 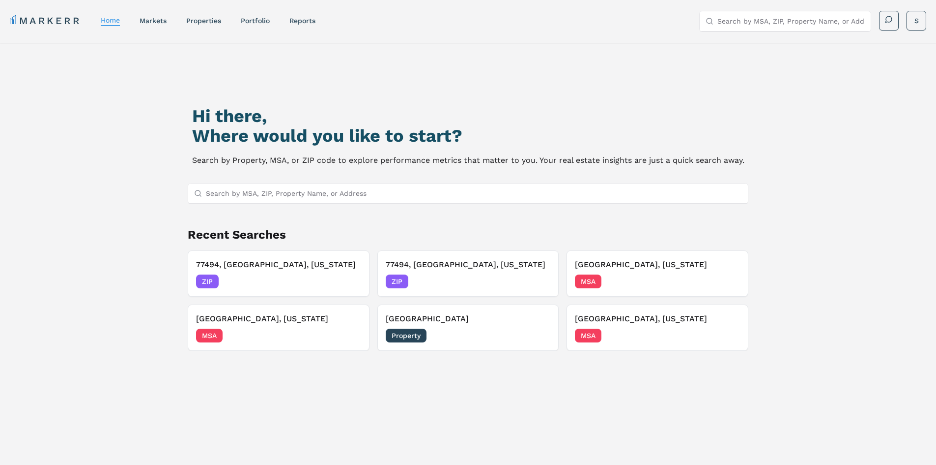 I want to click on span: S, so click(x=917, y=21).